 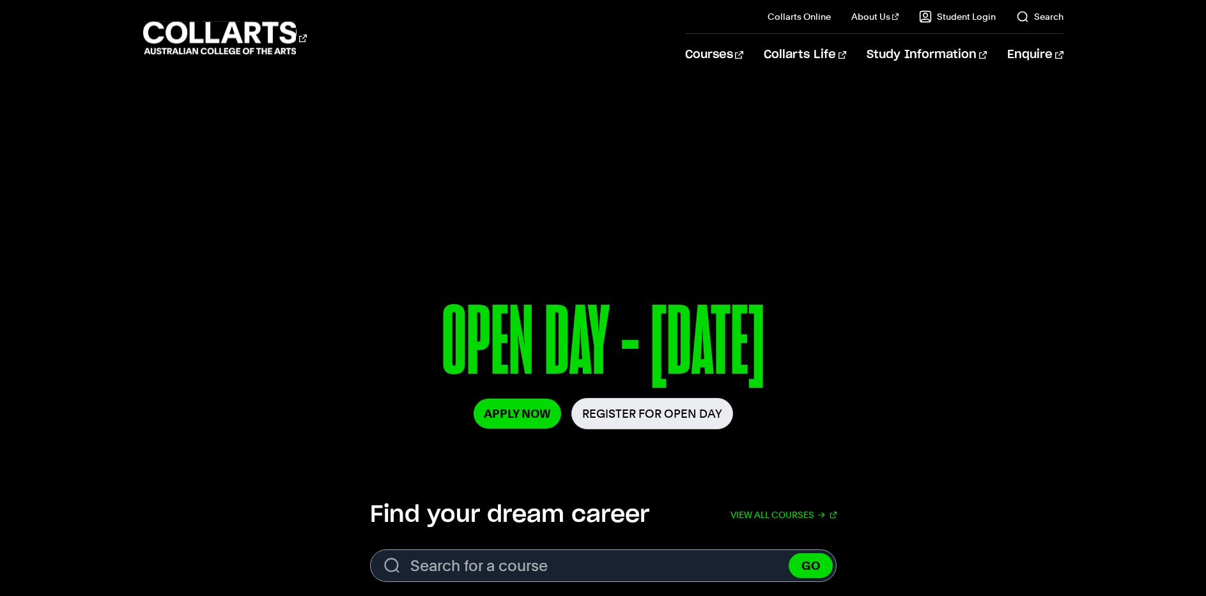 What do you see at coordinates (784, 515) in the screenshot?
I see `a: View all courses` at bounding box center [784, 515].